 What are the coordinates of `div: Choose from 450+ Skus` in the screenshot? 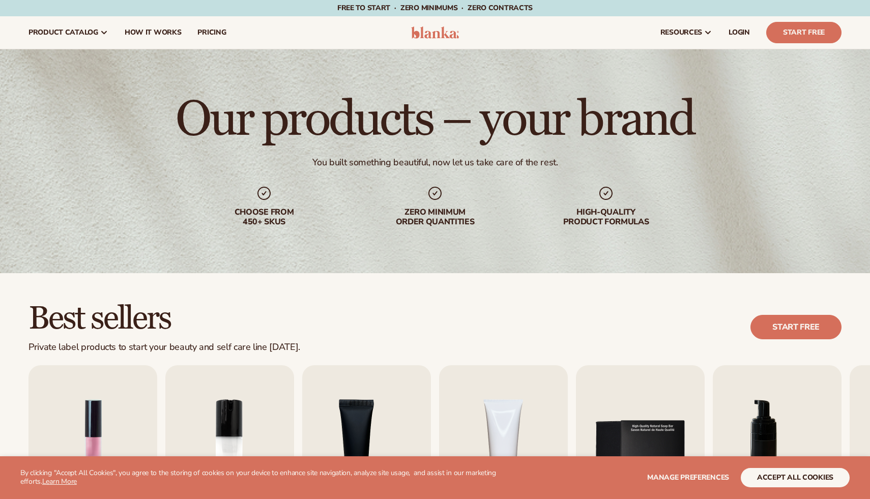 It's located at (264, 217).